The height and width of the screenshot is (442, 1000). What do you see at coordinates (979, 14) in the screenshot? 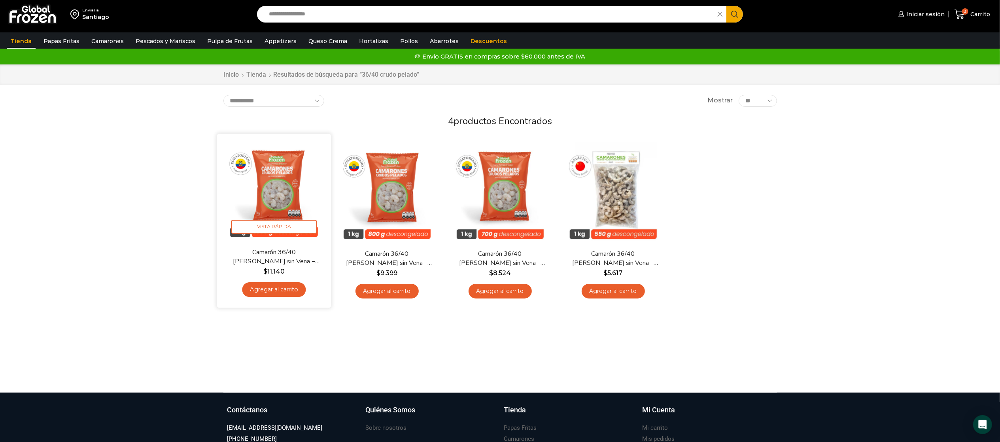
I see `span: Carrito` at bounding box center [979, 14].